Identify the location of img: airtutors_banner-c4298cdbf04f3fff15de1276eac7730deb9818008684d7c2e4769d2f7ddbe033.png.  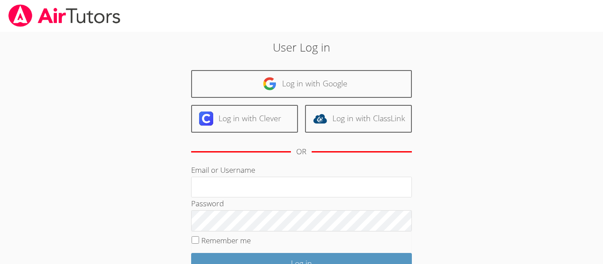
(64, 15).